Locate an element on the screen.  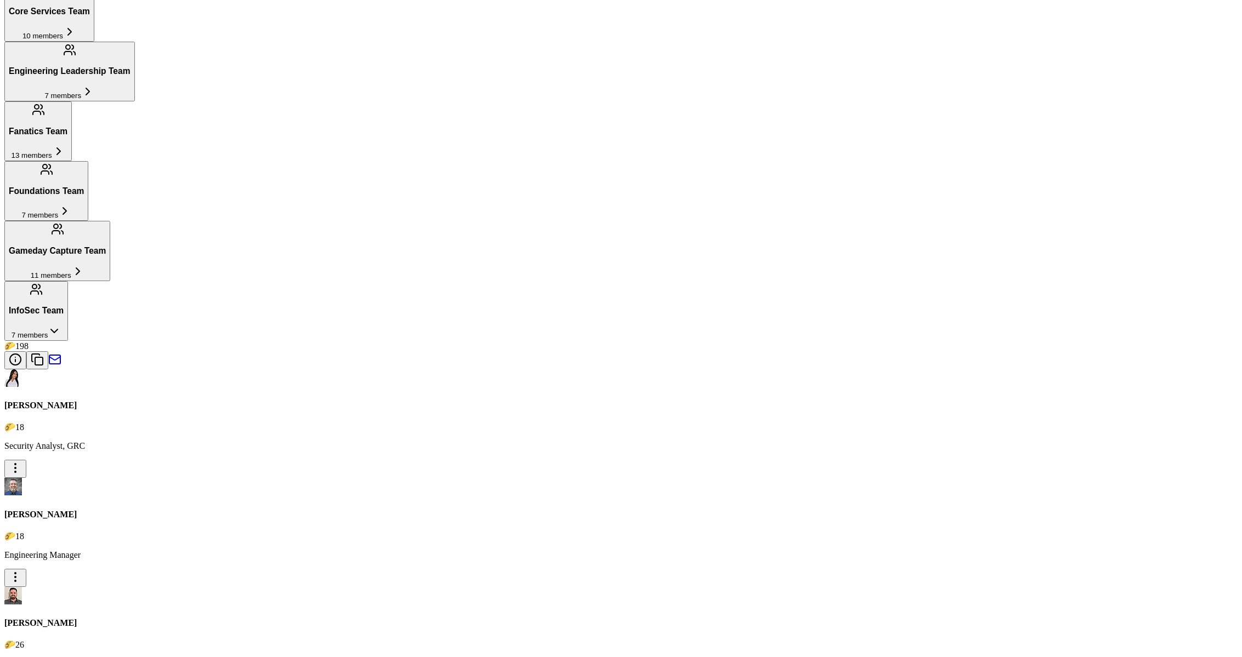
span: 198 is located at coordinates (22, 346).